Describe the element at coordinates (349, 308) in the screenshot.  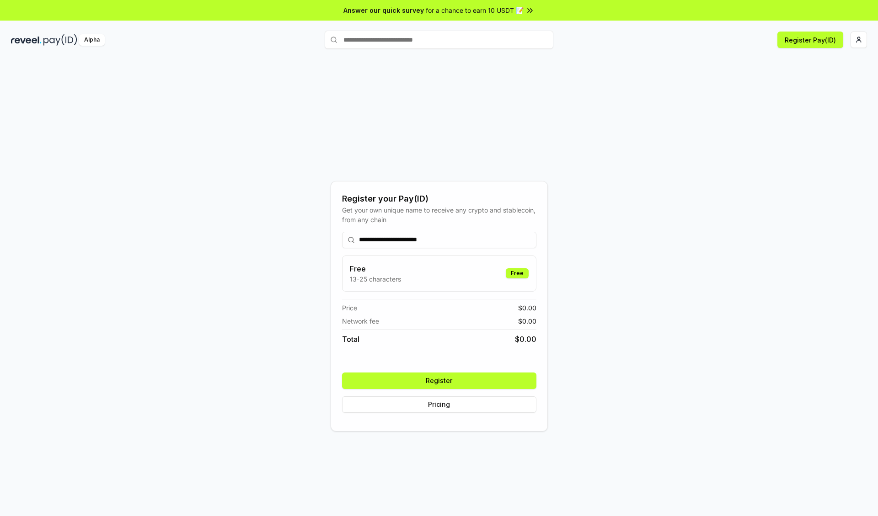
I see `span: Price` at that location.